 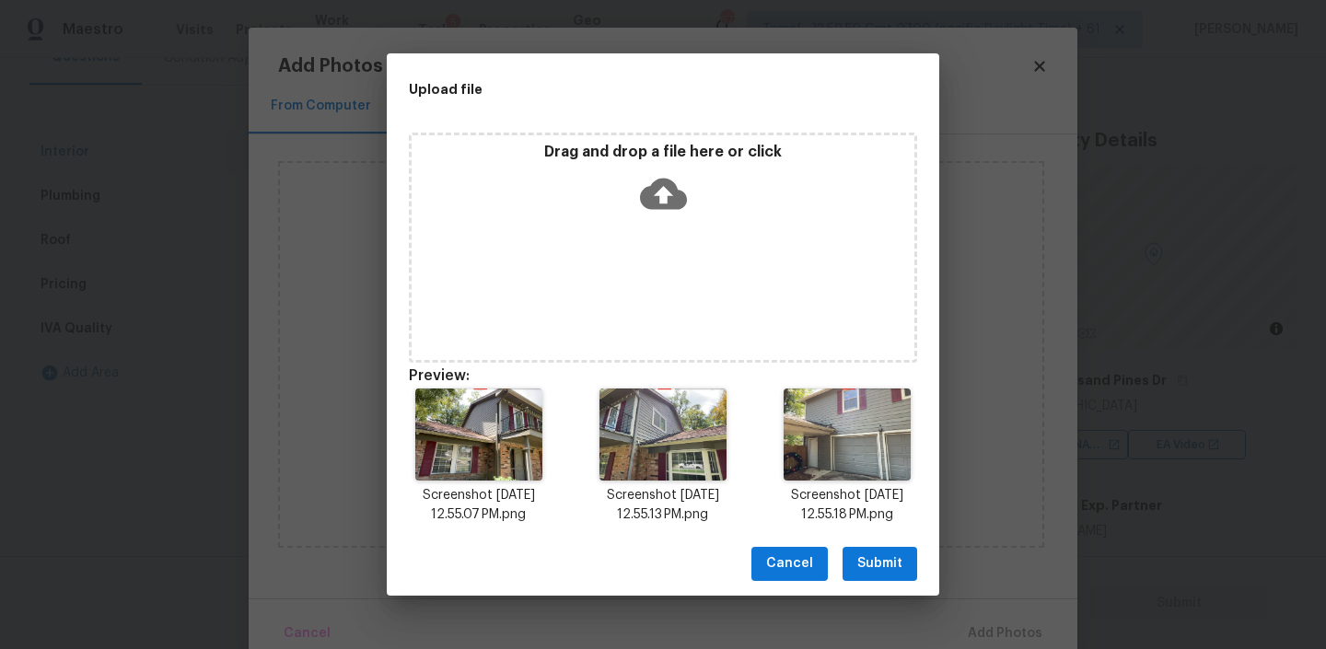 What do you see at coordinates (663, 152) in the screenshot?
I see `p: Drag and drop a file here or click` at bounding box center [663, 152].